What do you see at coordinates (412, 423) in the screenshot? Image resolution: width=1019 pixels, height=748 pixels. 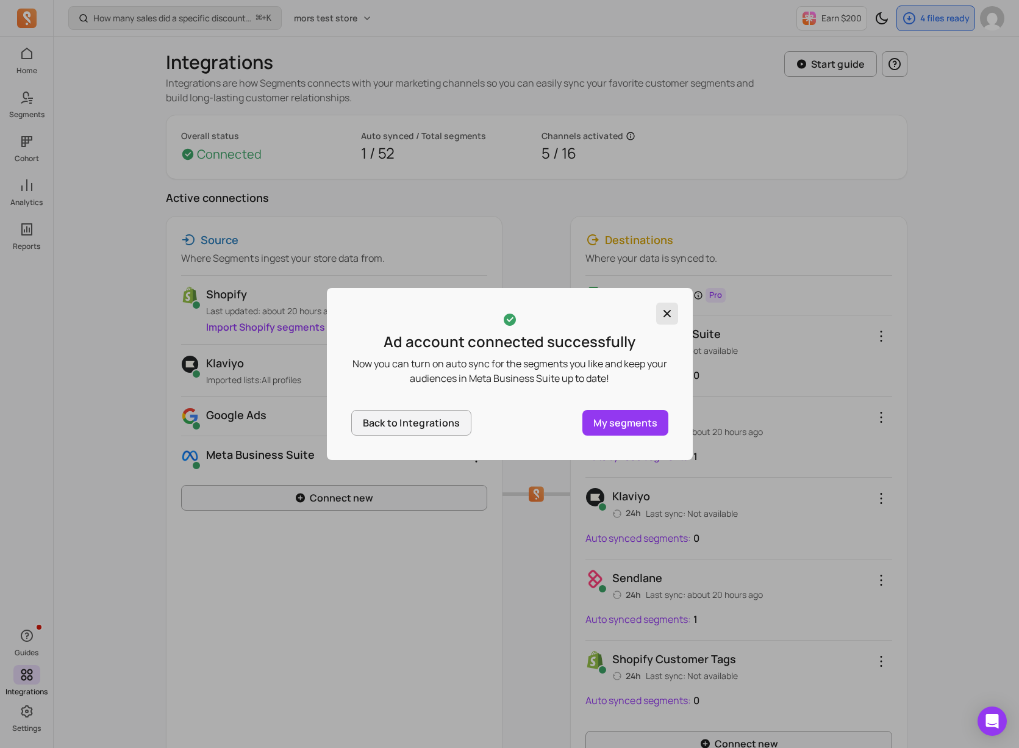 I see `button: Back to Integrations` at bounding box center [412, 423].